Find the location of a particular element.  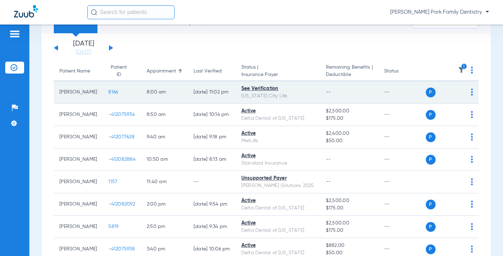

th: Status is located at coordinates (402, 71).